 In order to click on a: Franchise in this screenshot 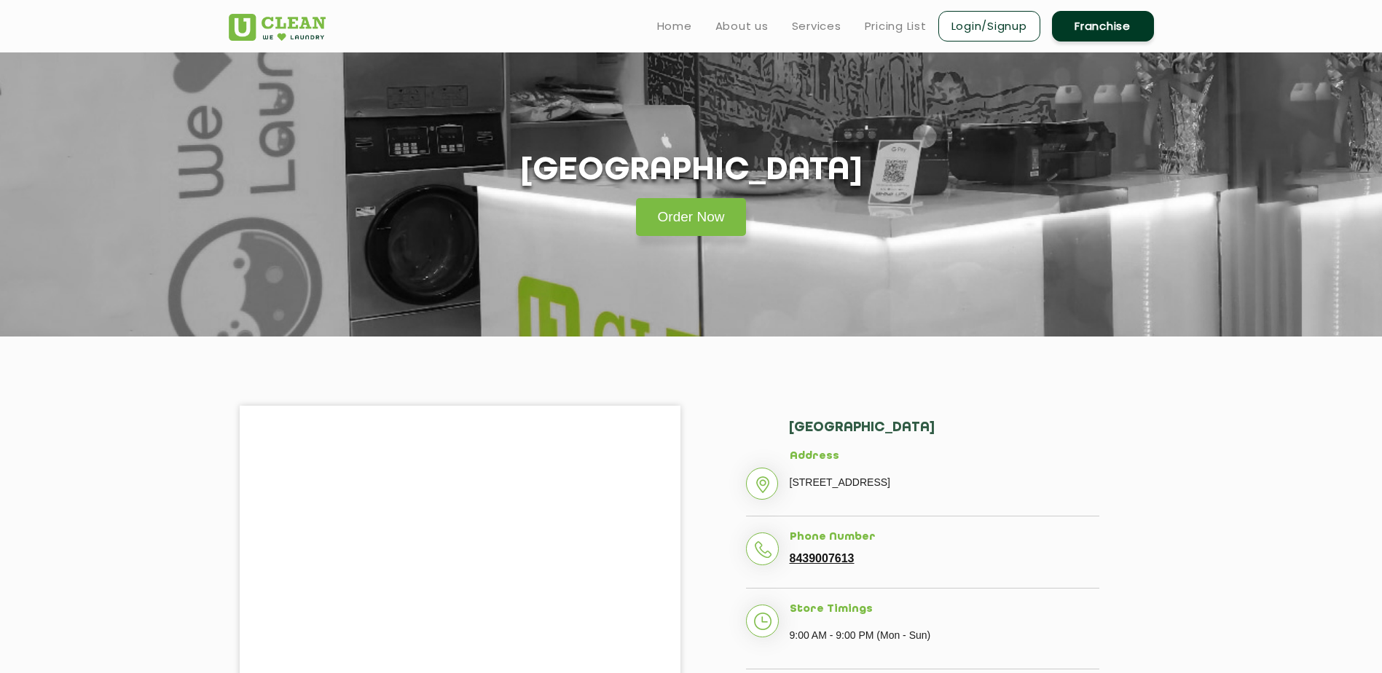, I will do `click(1103, 26)`.